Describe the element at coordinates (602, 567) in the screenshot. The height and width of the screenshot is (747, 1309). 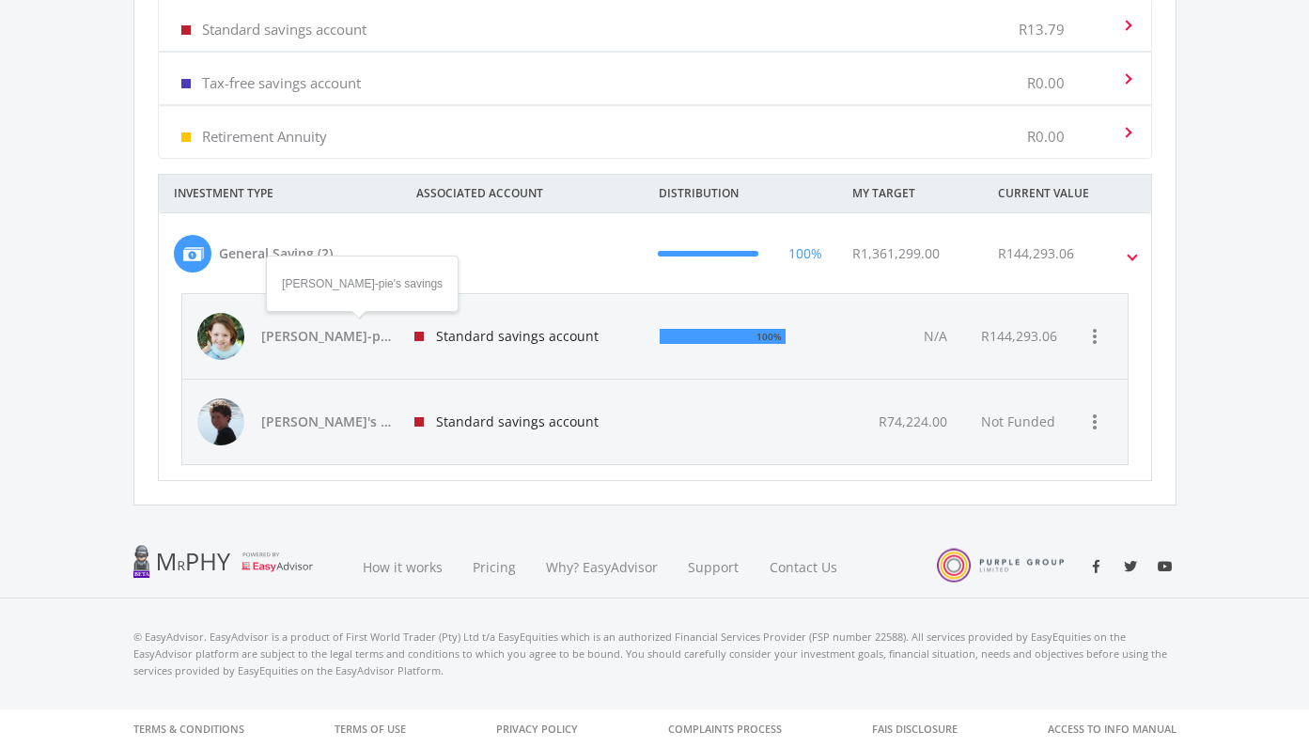
I see `a: Why? EasyAdvisor` at that location.